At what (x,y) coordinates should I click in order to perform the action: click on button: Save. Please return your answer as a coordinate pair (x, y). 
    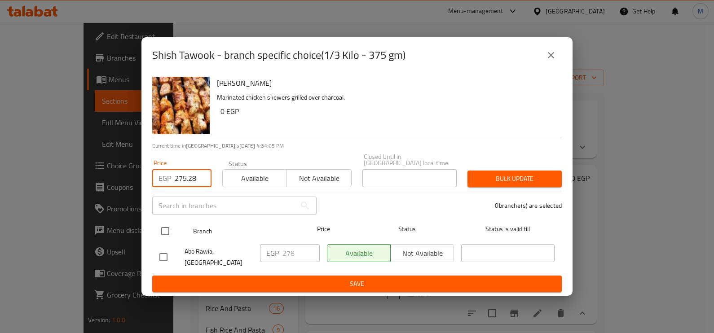
    Looking at the image, I should click on (357, 284).